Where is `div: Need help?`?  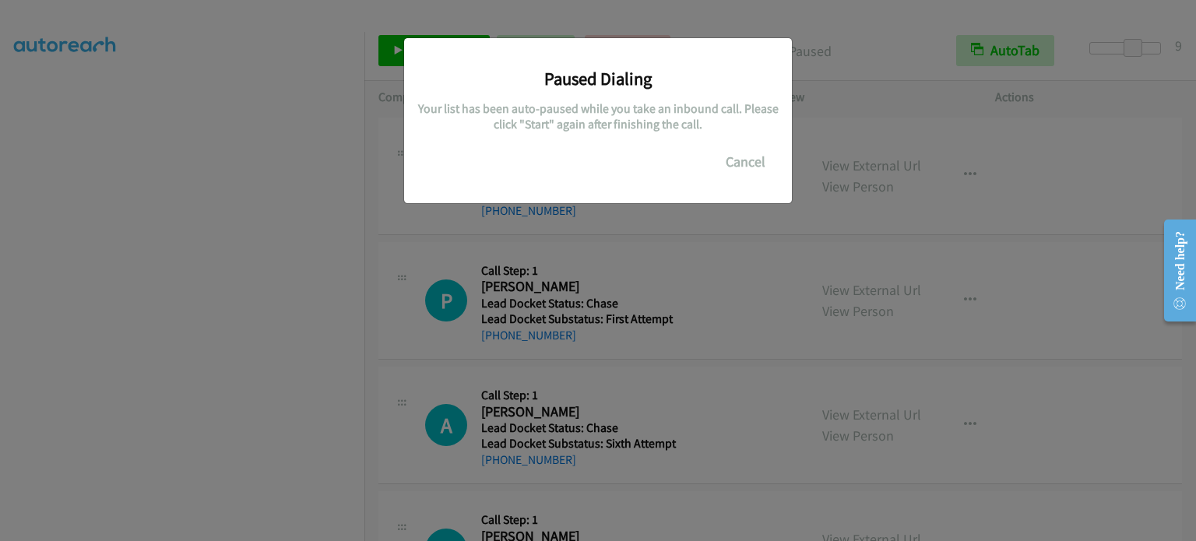 div: Need help? is located at coordinates (28, 52).